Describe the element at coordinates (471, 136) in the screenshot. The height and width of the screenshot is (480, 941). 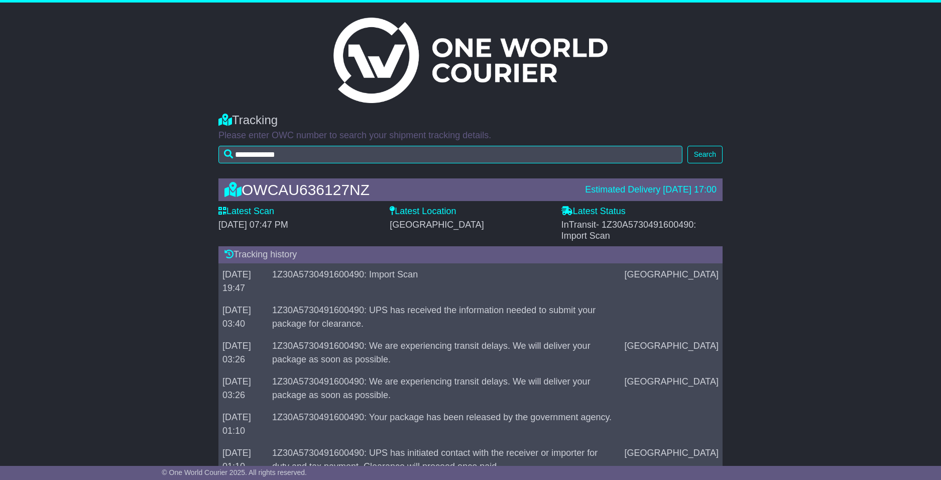
I see `p: Please enter OWC number to search your shipment tracking details.` at that location.